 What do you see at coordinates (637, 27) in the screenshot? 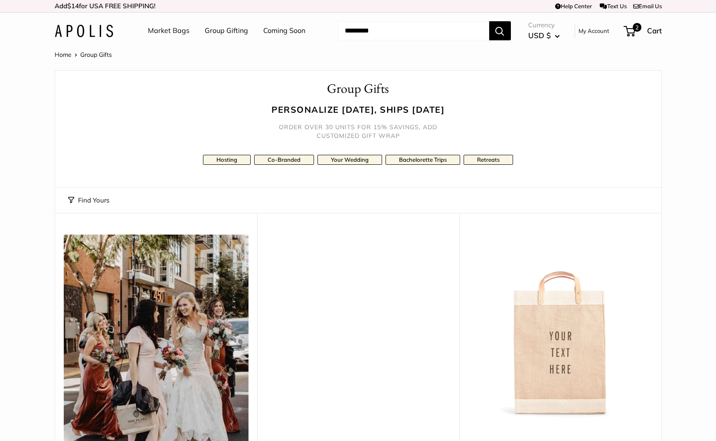
I see `span: 2` at bounding box center [637, 27].